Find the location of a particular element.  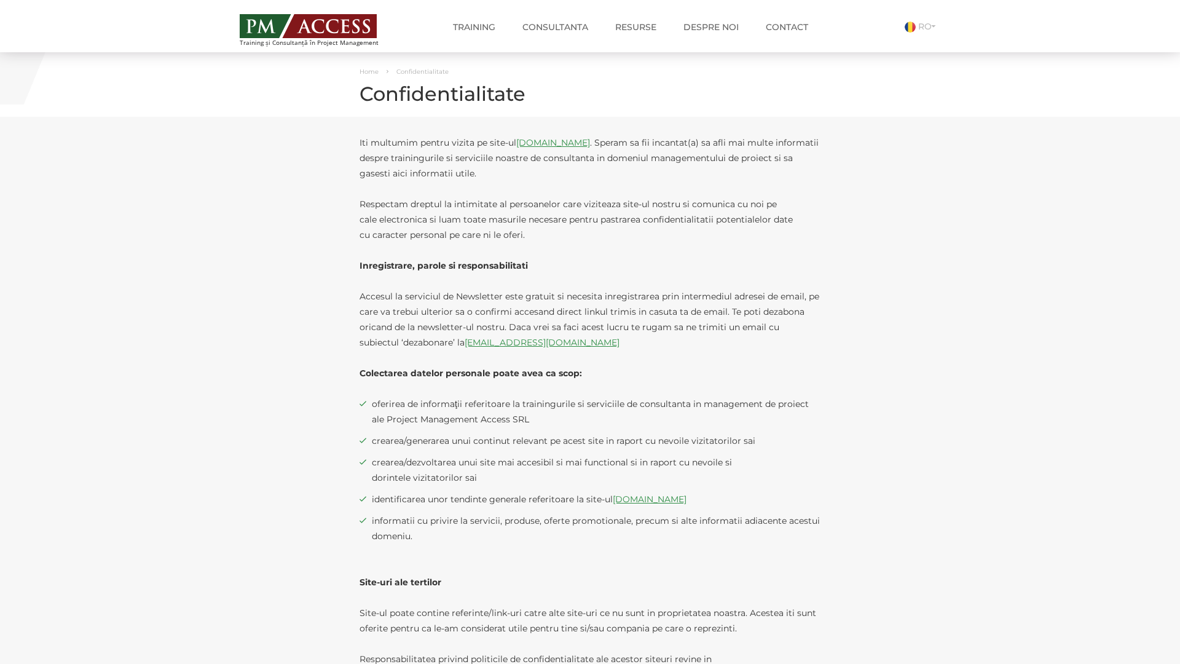

a: Training is located at coordinates (474, 27).